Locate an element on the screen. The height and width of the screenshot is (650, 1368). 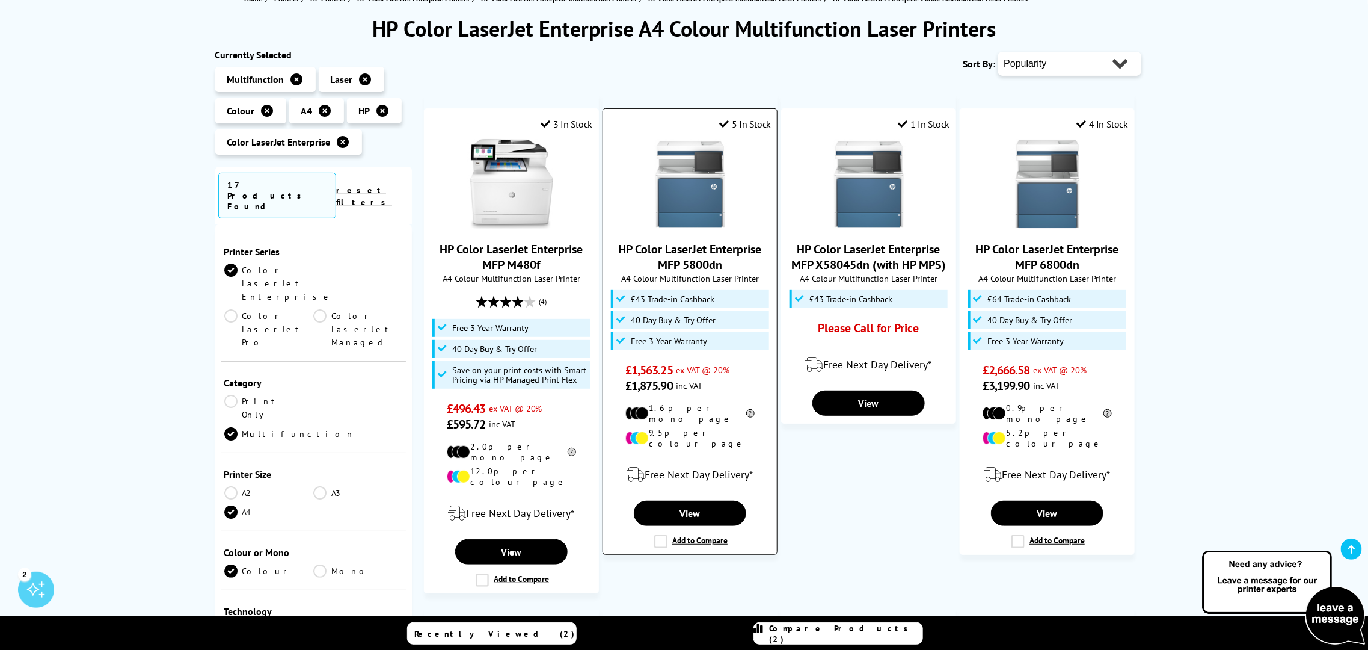
li: 1.6p per mono page is located at coordinates (690, 413).